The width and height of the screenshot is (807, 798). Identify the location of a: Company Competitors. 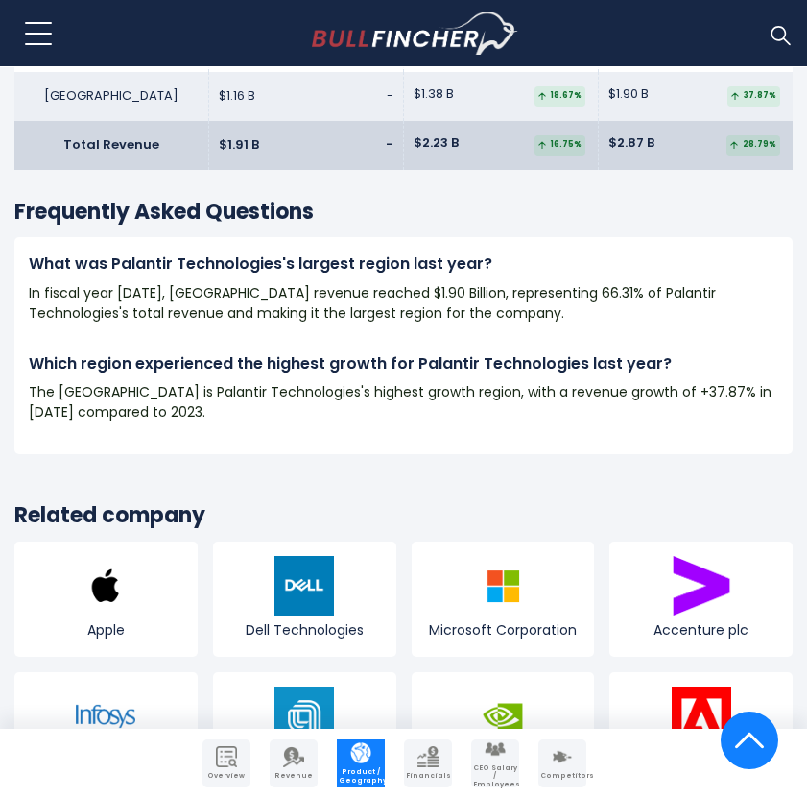
(563, 763).